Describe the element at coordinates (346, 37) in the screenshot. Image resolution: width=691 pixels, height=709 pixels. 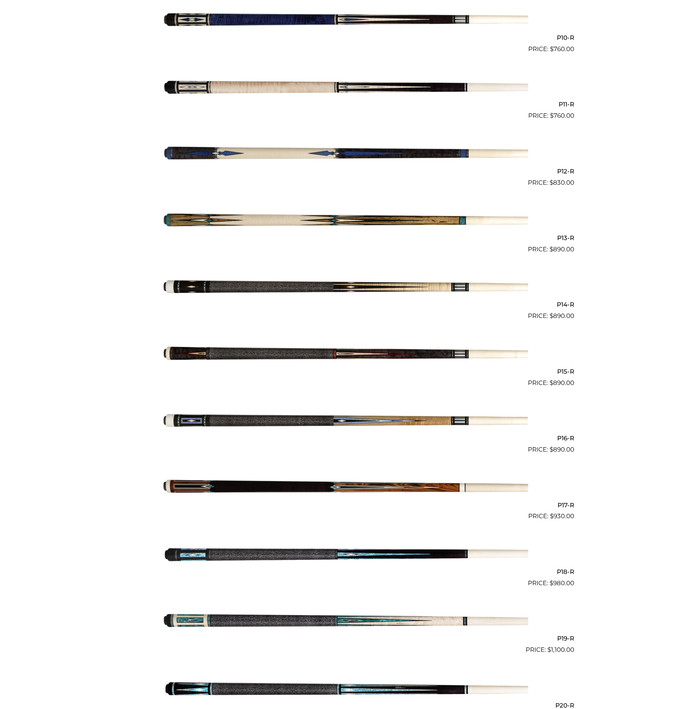
I see `h2: P10-R` at that location.